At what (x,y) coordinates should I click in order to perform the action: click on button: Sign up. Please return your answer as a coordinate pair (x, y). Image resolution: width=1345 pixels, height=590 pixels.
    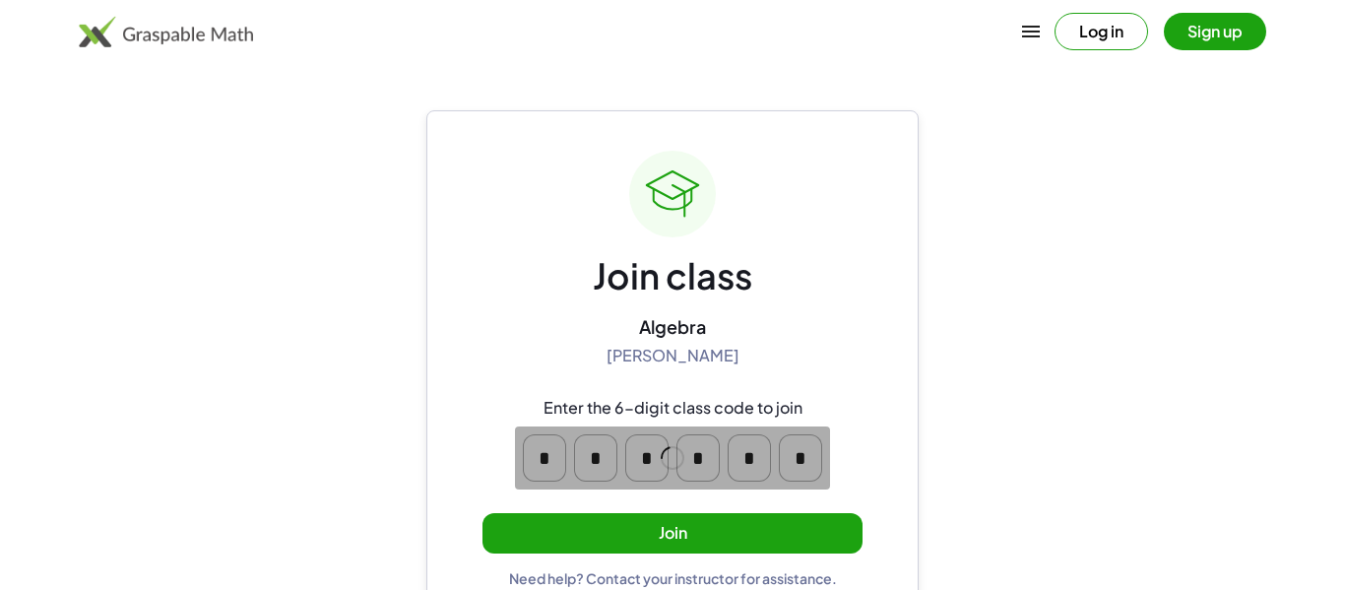
    Looking at the image, I should click on (1215, 32).